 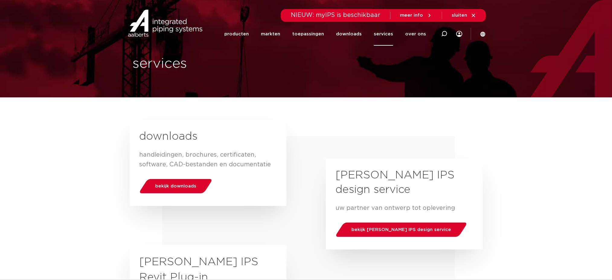 What do you see at coordinates (308, 34) in the screenshot?
I see `a: toepassingen` at bounding box center [308, 34].